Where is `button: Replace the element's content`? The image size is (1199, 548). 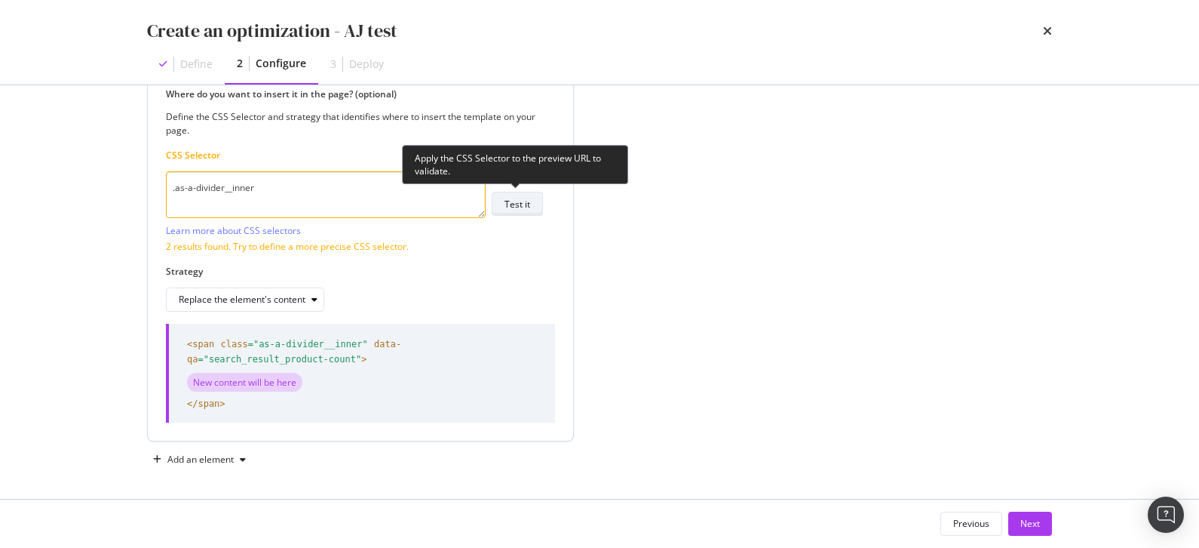 button: Replace the element's content is located at coordinates (245, 299).